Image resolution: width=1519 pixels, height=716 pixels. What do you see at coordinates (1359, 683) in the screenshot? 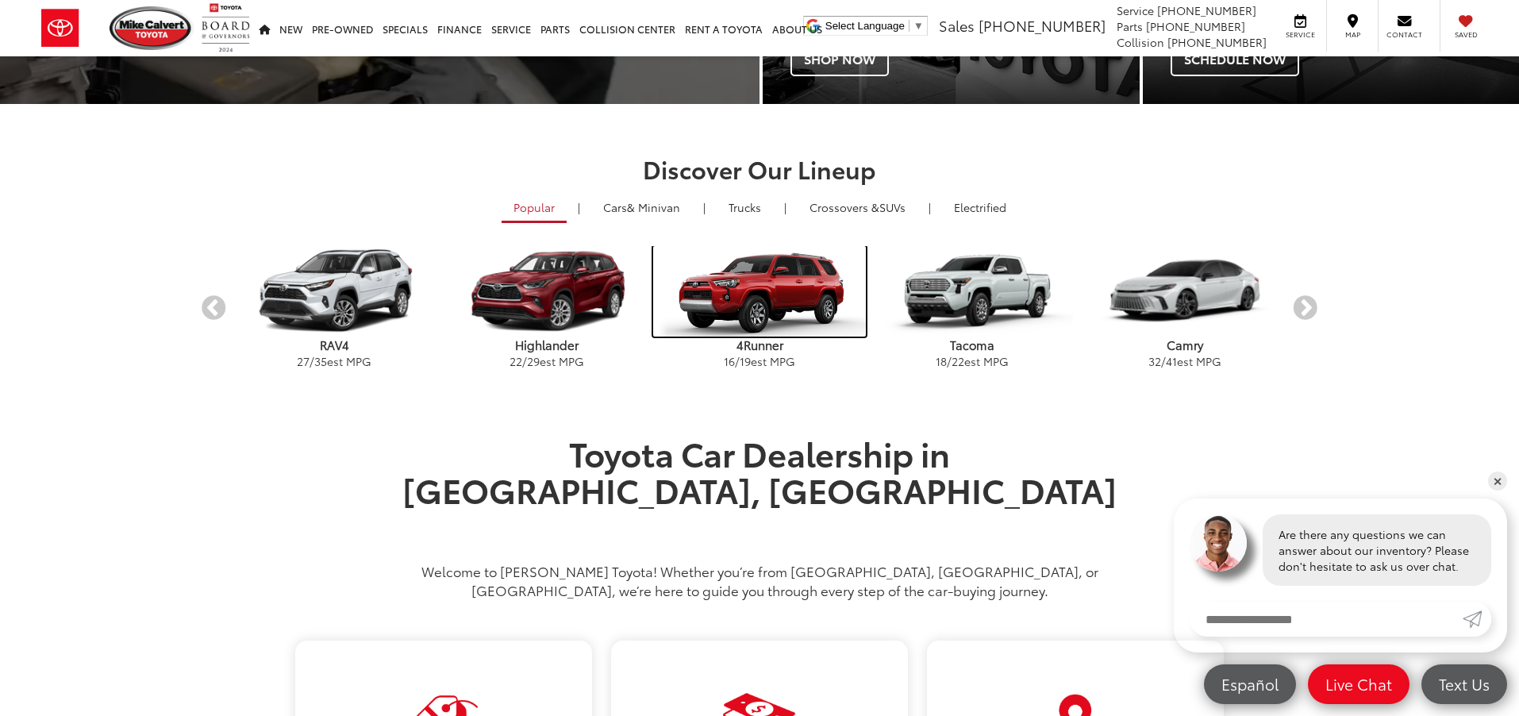
I see `span: Live Chat` at bounding box center [1359, 683].